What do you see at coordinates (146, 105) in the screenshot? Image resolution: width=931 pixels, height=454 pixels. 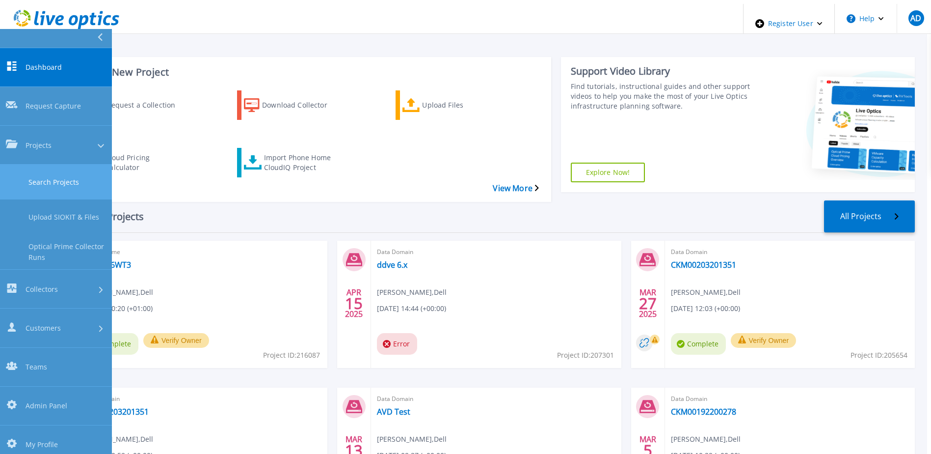 I see `div: Request a Collection` at bounding box center [146, 105].